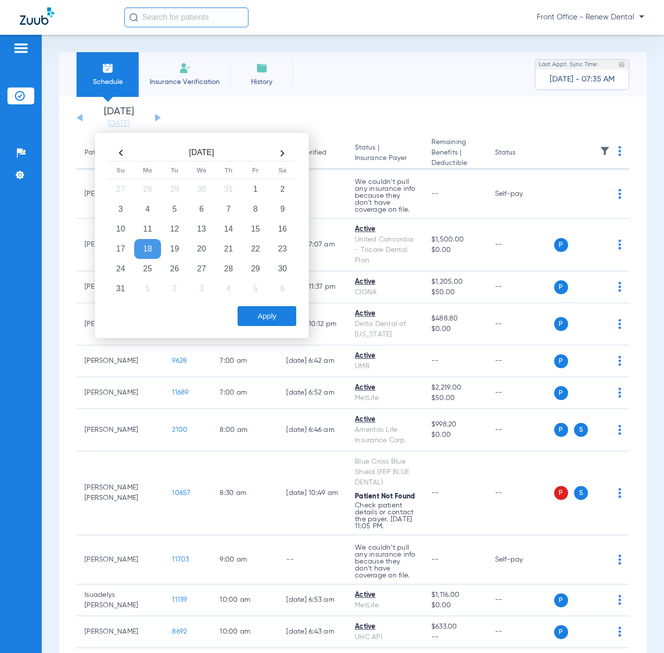 The height and width of the screenshot is (653, 664). I want to click on span: $2,219.00, so click(455, 388).